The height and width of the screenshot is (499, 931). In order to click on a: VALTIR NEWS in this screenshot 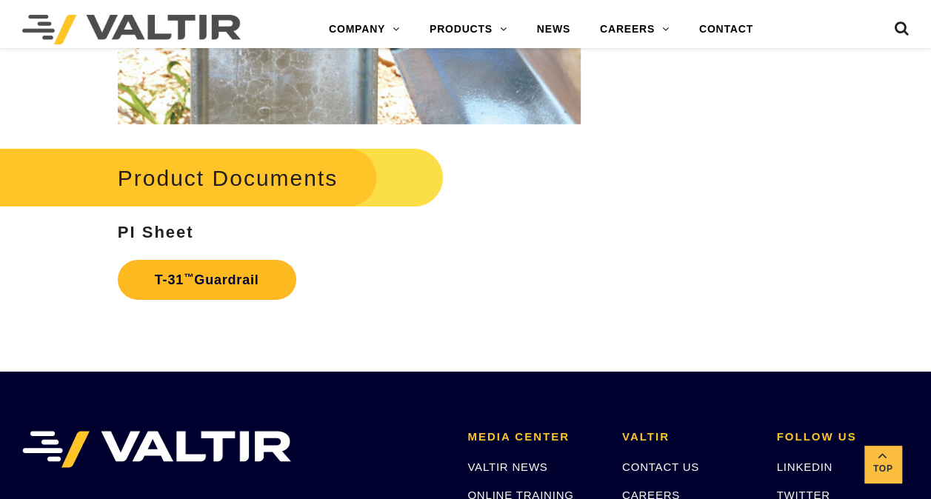, I will do `click(507, 467)`.